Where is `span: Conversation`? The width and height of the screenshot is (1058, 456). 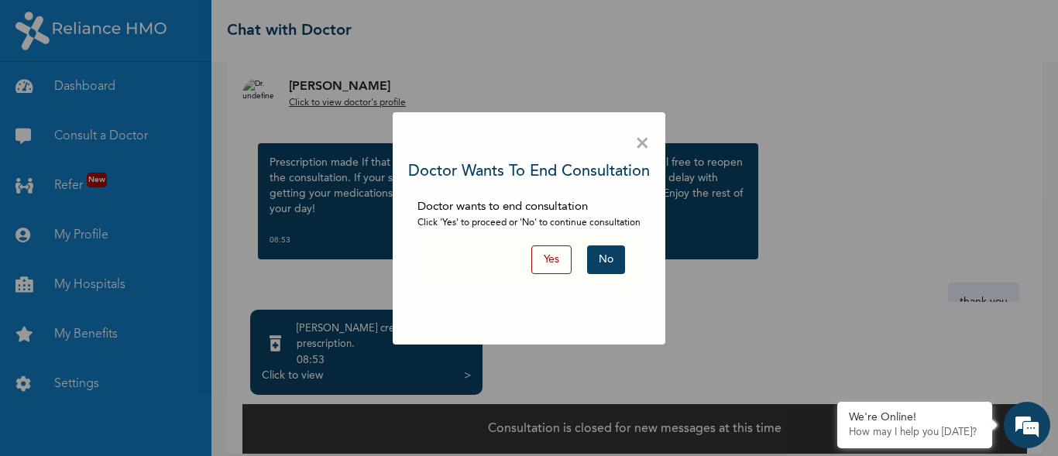
span: Conversation is located at coordinates (80, 410).